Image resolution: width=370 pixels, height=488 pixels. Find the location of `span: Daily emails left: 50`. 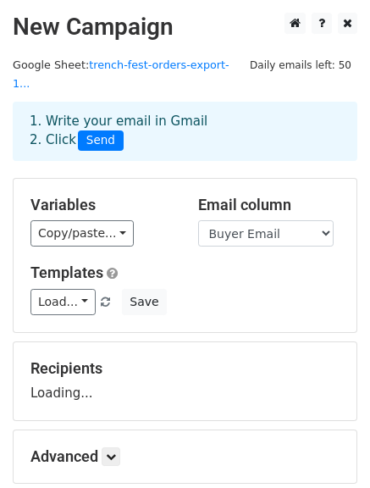

span: Daily emails left: 50 is located at coordinates (301, 65).